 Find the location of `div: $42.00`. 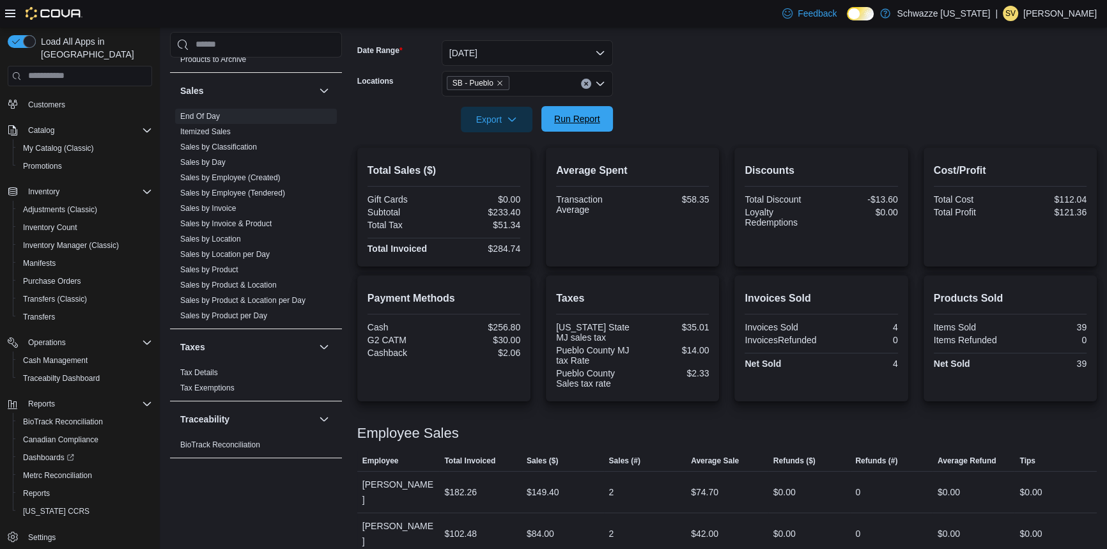

div: $42.00 is located at coordinates (704, 534).